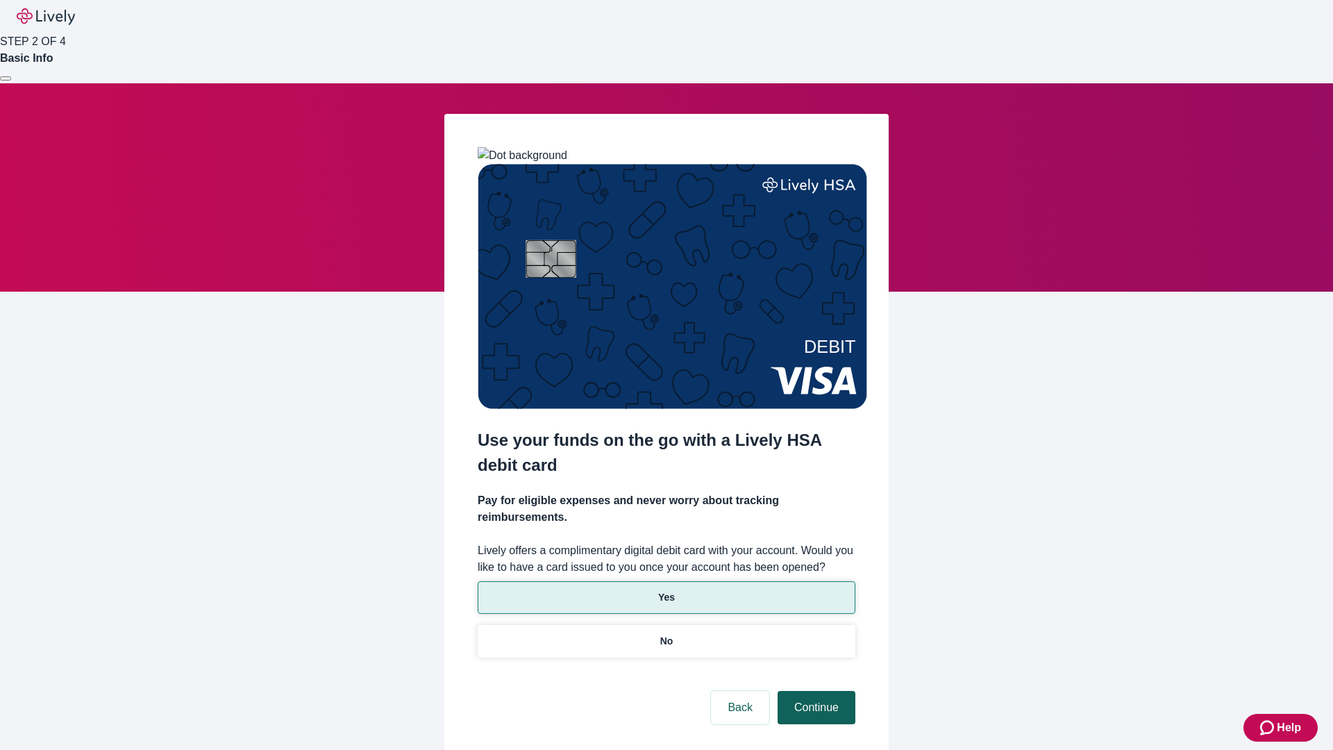  What do you see at coordinates (666, 641) in the screenshot?
I see `p: No` at bounding box center [666, 641].